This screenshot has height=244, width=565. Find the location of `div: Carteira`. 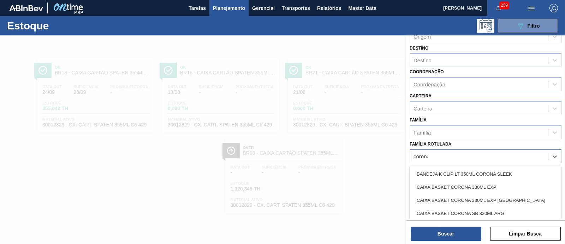

div: Carteira is located at coordinates (423, 108).